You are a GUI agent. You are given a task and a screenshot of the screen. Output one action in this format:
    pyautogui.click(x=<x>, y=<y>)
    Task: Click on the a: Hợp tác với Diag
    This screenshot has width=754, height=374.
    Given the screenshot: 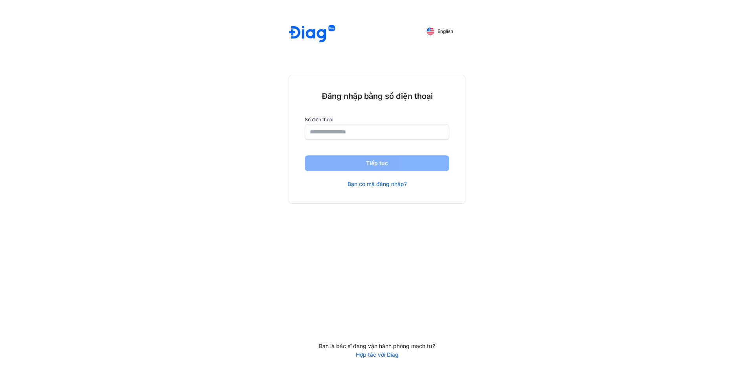 What is the action you would take?
    pyautogui.click(x=377, y=355)
    